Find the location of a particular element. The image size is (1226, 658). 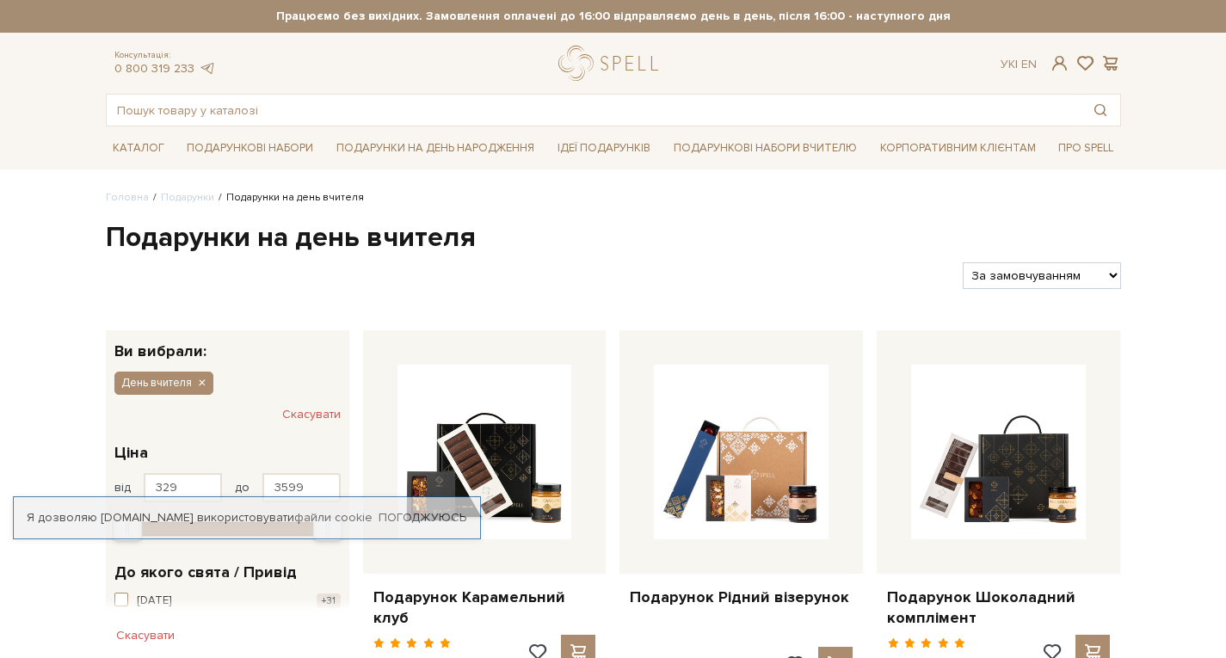

input: Пошук товару у каталозі is located at coordinates (594, 110).